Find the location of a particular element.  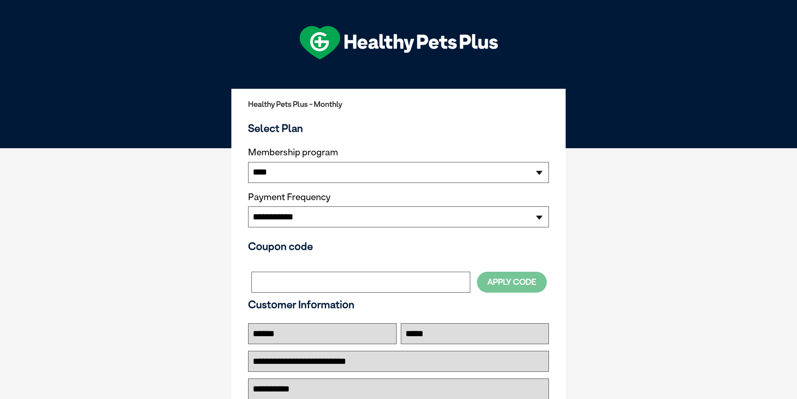

h3: Customer Information is located at coordinates (398, 304).